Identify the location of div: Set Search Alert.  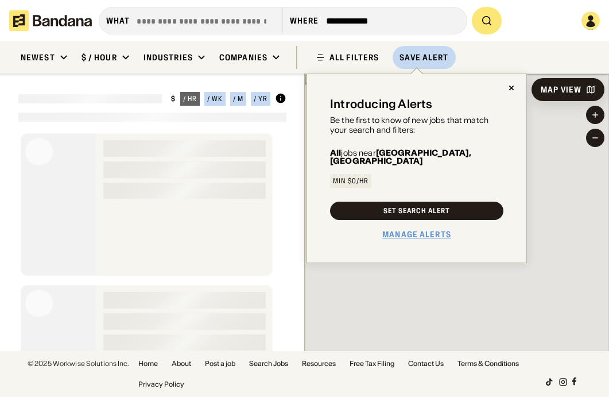
(416, 211).